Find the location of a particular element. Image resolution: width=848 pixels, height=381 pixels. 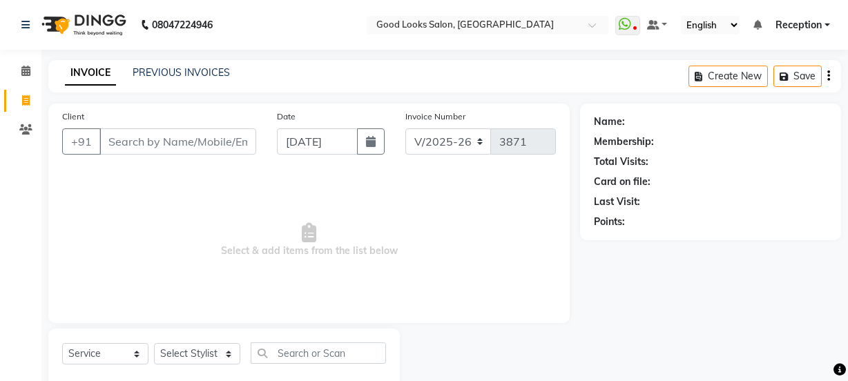

div: Total Visits: is located at coordinates (621, 162).